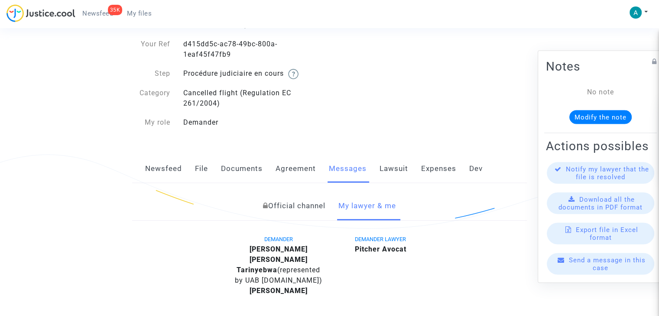 The image size is (659, 316). Describe the element at coordinates (601, 66) in the screenshot. I see `h2: Notes` at that location.